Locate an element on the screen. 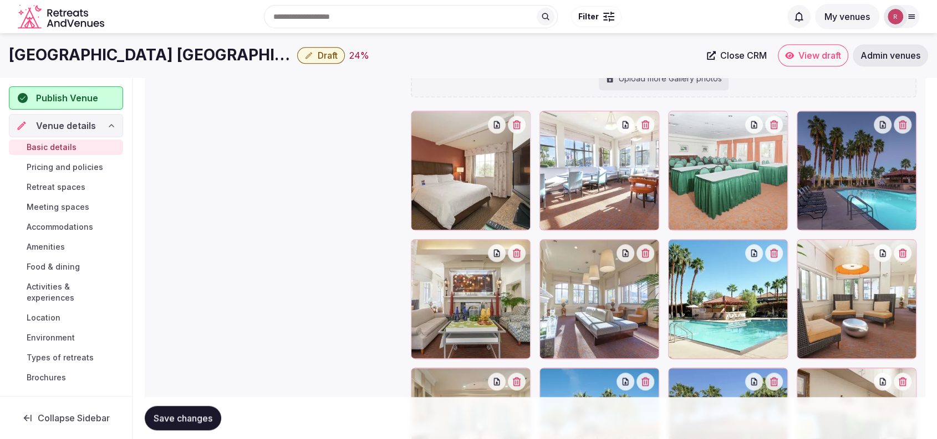 The image size is (937, 439). a: Environment is located at coordinates (66, 338).